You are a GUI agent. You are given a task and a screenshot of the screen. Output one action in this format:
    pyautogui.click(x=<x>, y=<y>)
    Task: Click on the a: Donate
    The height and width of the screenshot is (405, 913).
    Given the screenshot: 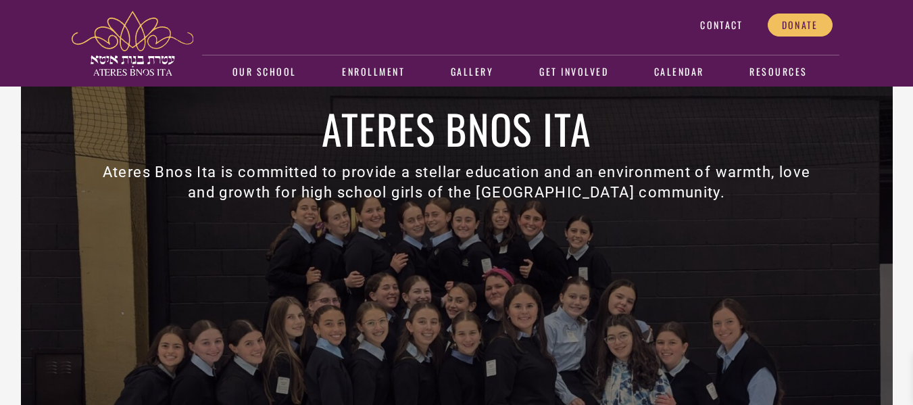 What is the action you would take?
    pyautogui.click(x=800, y=25)
    